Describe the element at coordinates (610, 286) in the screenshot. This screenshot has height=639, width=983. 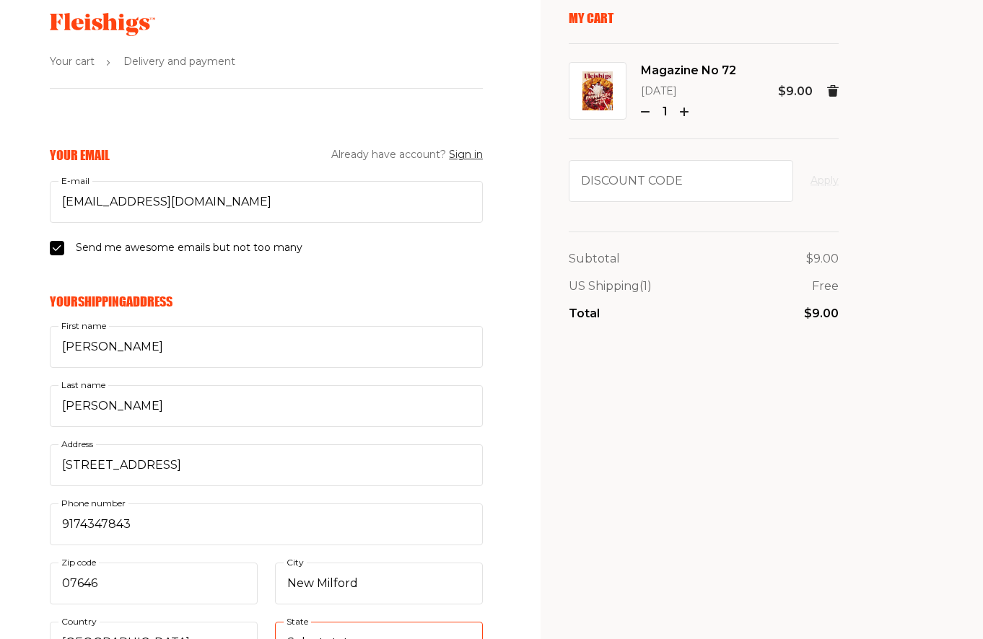
I see `p: US Shipping (1)` at that location.